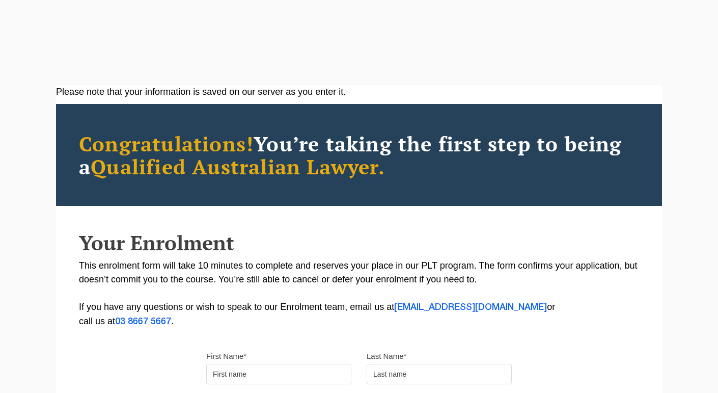  Describe the element at coordinates (387, 356) in the screenshot. I see `label: Last Name*` at that location.